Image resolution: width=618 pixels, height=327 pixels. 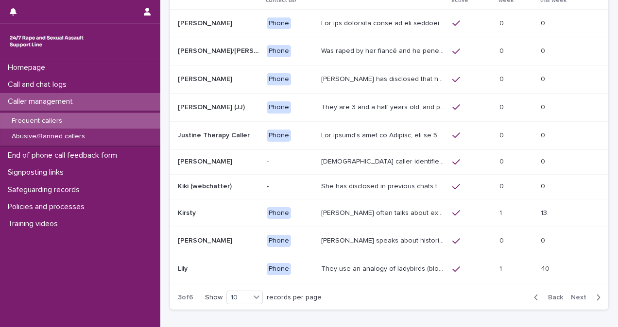 I want to click on p: Caller speaks about historic rape while she was at university by a man she was dating. She has re..., so click(x=384, y=240).